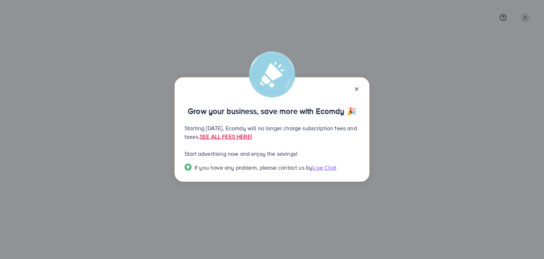 Image resolution: width=544 pixels, height=259 pixels. Describe the element at coordinates (188, 167) in the screenshot. I see `img: Popup guide` at that location.